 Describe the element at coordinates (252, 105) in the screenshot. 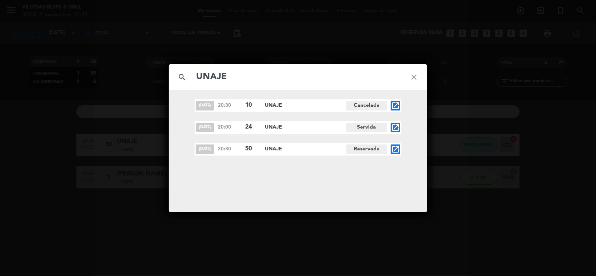

I see `span: 10` at that location.